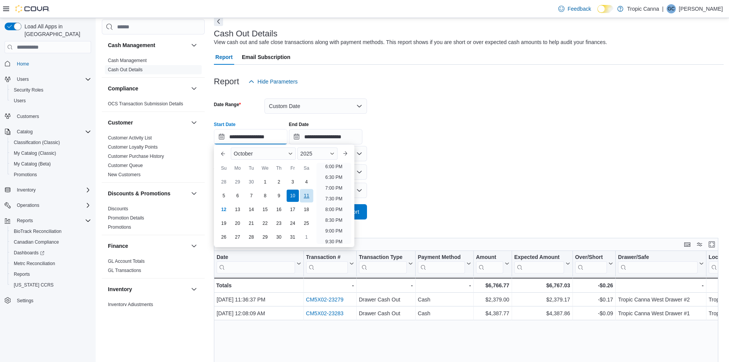 This screenshot has width=729, height=362. What do you see at coordinates (307, 168) in the screenshot?
I see `div: Sa` at bounding box center [307, 168].